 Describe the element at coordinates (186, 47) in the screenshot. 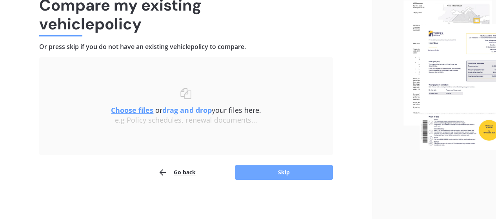

I see `h4: Or press skip if you do not have an existing vehicle policy to compare.` at that location.